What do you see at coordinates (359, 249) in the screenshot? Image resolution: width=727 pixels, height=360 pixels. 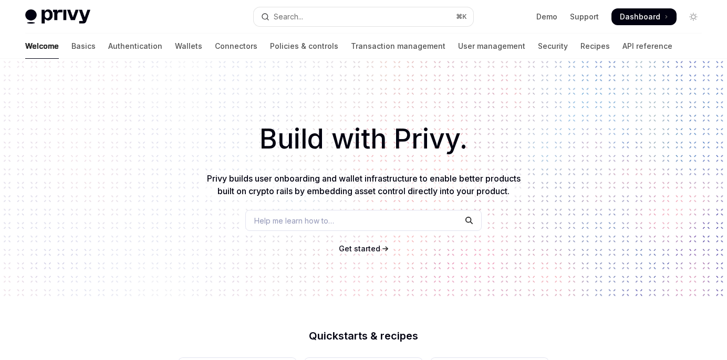 I see `span: Get started` at bounding box center [359, 249].